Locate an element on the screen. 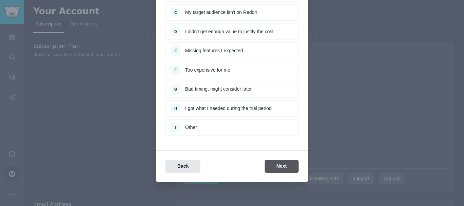  span: D is located at coordinates (176, 32).